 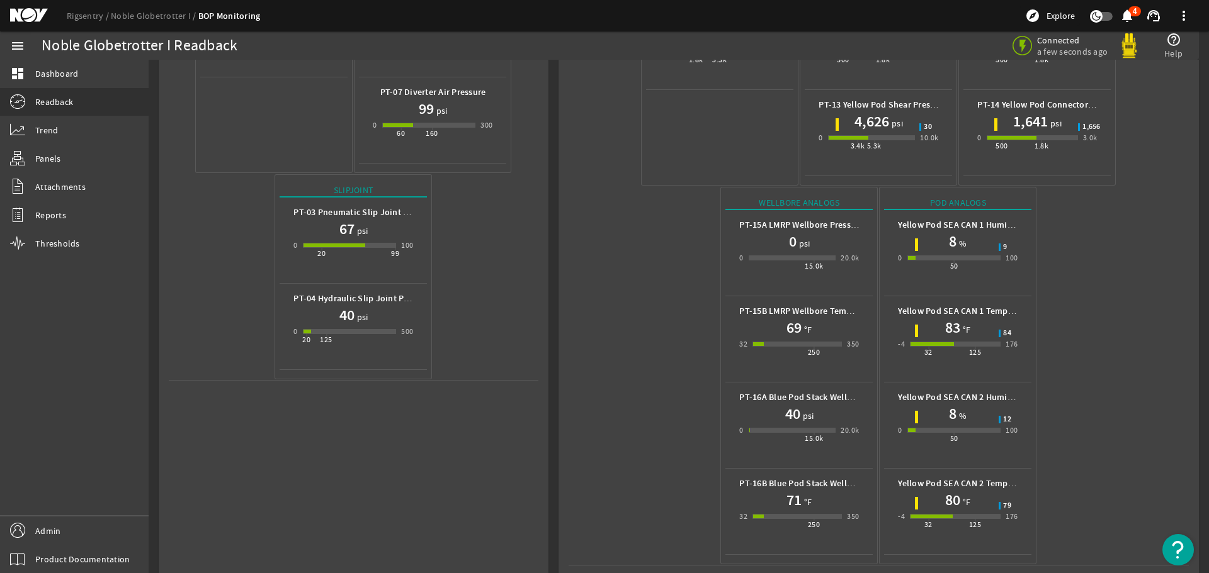 What do you see at coordinates (1183, 16) in the screenshot?
I see `button: more_vert` at bounding box center [1183, 16].